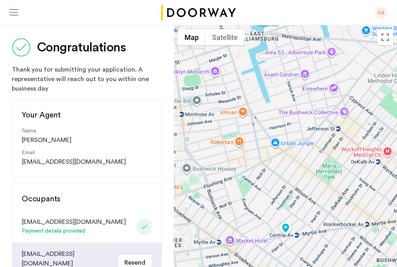 The width and height of the screenshot is (397, 267). I want to click on div: Payment details provided, so click(74, 231).